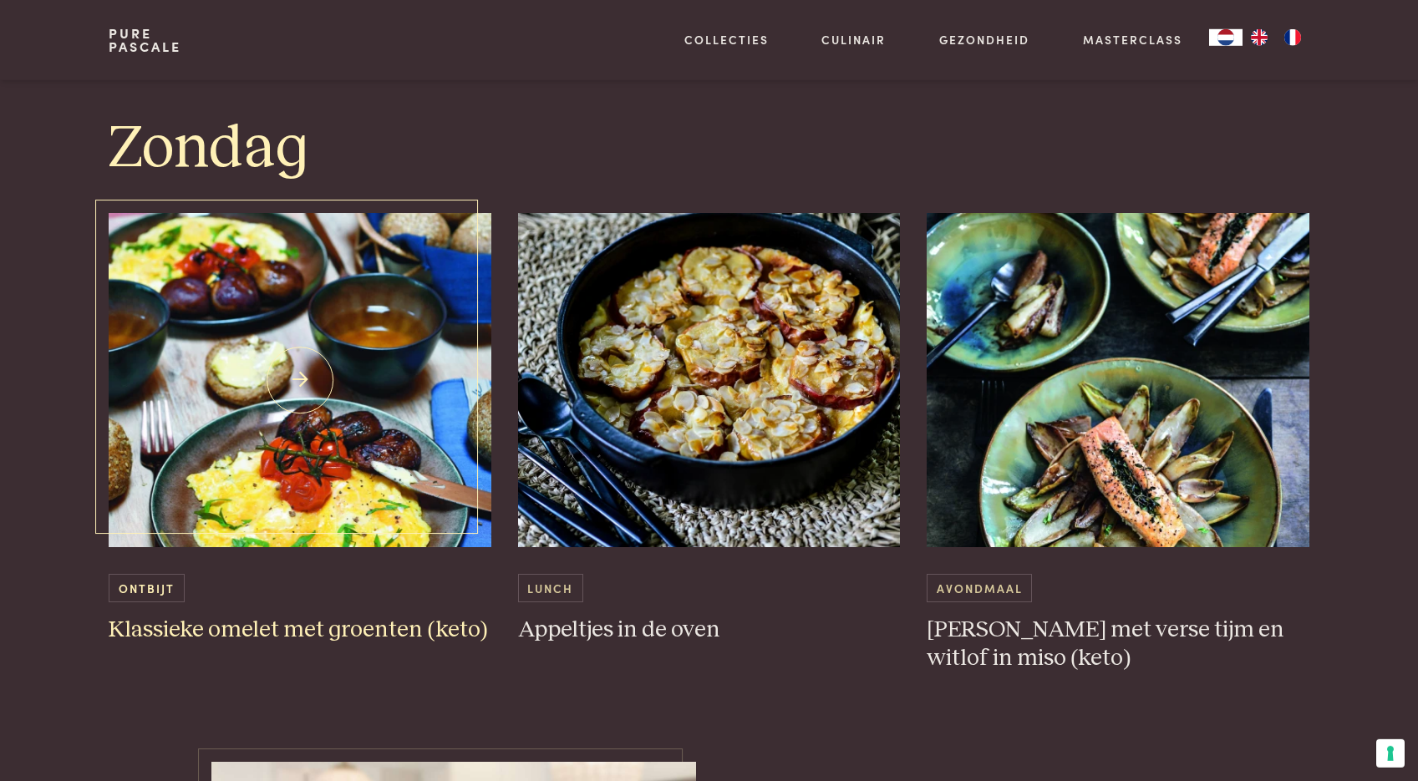 This screenshot has width=1418, height=781. What do you see at coordinates (709, 630) in the screenshot?
I see `h3: Appeltjes in de oven` at bounding box center [709, 630].